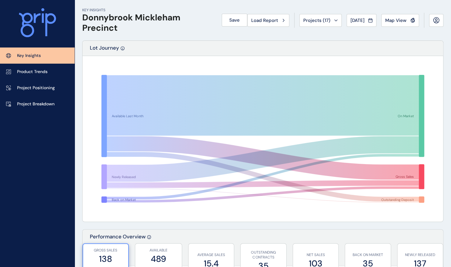 Image resolution: width=451 pixels, height=267 pixels. What do you see at coordinates (396, 20) in the screenshot?
I see `span: Map View` at bounding box center [396, 20].